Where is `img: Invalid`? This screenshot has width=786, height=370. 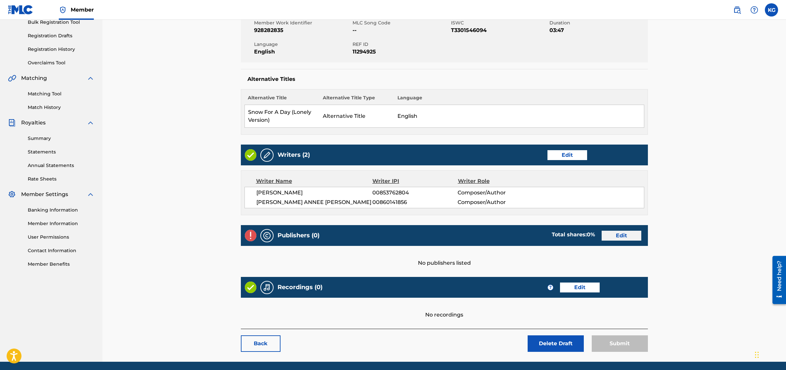 img: Invalid is located at coordinates (250, 236).